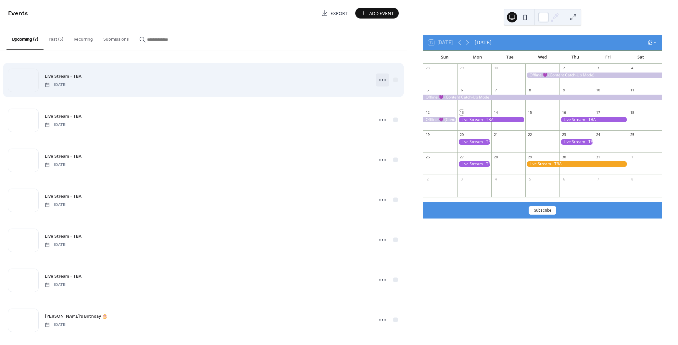 The height and width of the screenshot is (345, 678). Describe the element at coordinates (462, 135) in the screenshot. I see `div: 20` at that location.